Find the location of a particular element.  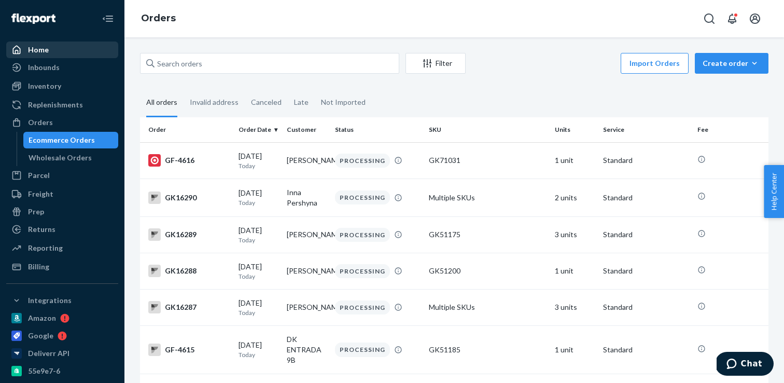

a: Parcel is located at coordinates (62, 175).